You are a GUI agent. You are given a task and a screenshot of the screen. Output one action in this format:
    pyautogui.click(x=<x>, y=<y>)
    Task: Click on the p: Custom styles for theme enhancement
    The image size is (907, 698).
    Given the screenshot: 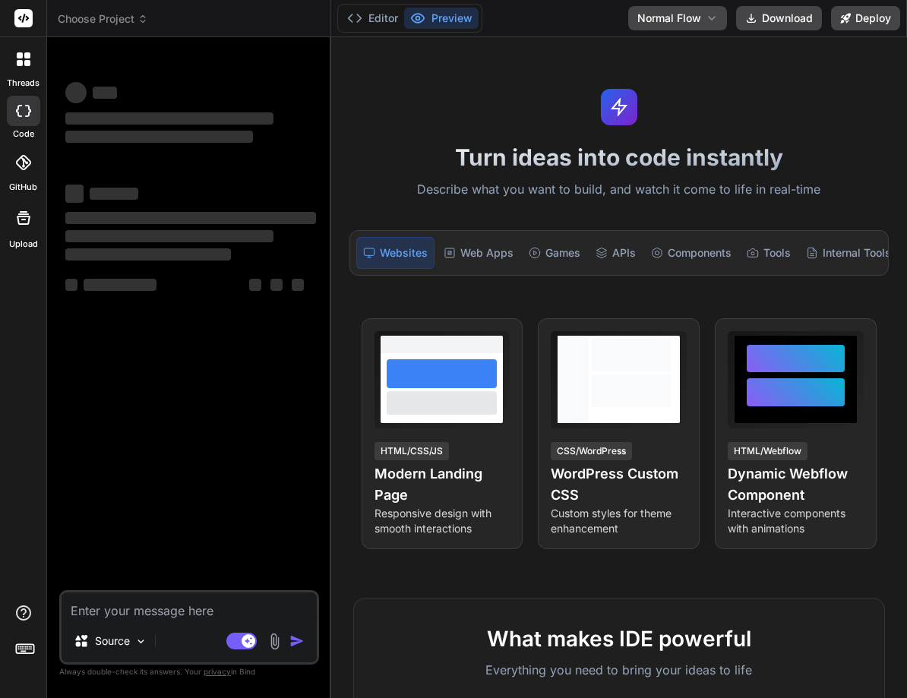 What is the action you would take?
    pyautogui.click(x=618, y=521)
    